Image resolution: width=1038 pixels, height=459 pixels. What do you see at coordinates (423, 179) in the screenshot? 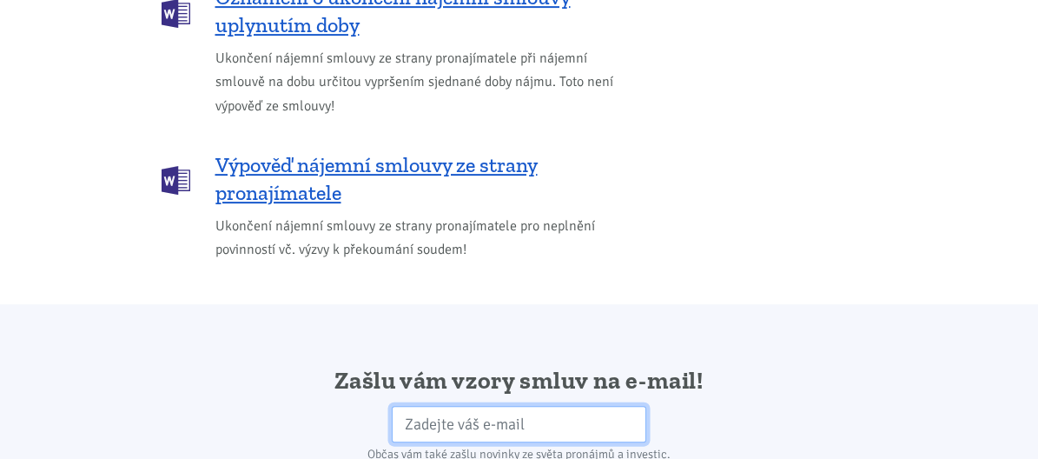
I see `span: Výpověď nájemní smlouvy ze strany pronajímatele` at bounding box center [423, 179].